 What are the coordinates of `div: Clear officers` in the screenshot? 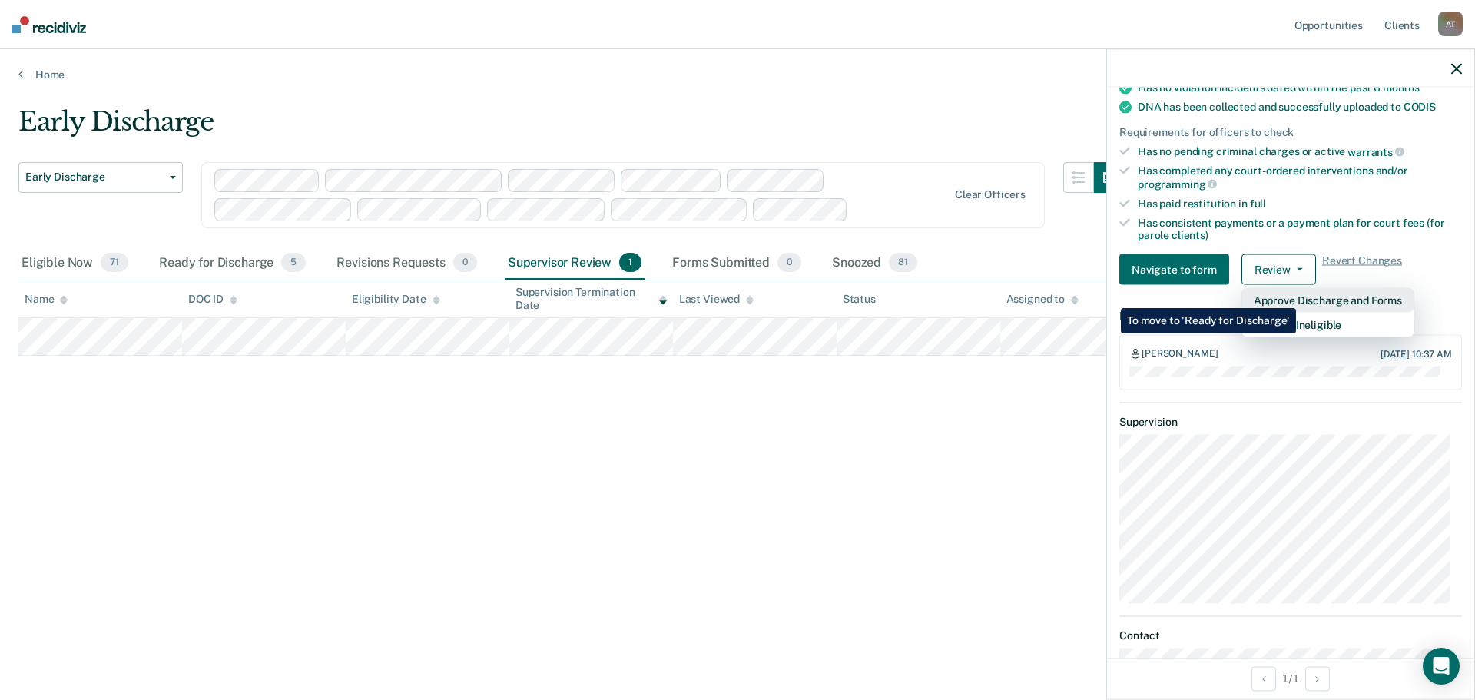 It's located at (990, 194).